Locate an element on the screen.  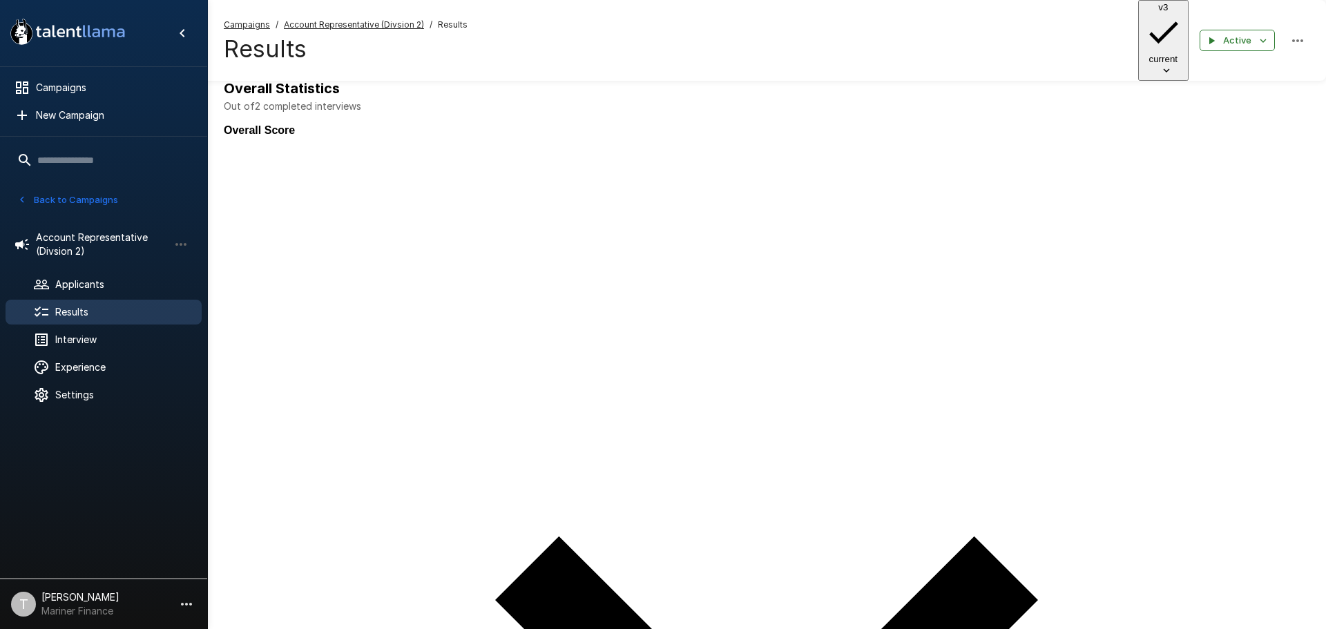
u: Campaigns is located at coordinates (246, 24).